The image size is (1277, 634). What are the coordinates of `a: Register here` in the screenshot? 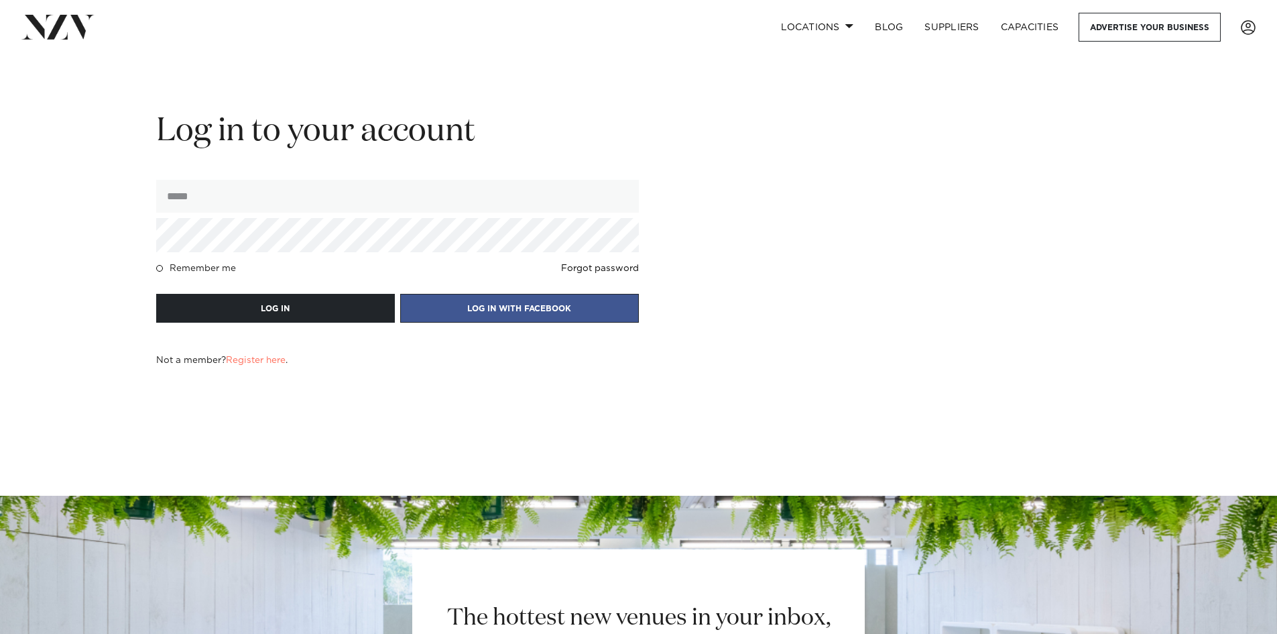 It's located at (255, 360).